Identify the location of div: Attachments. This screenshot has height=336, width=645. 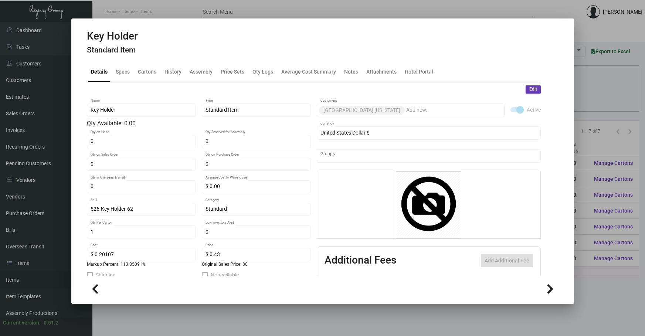
(382, 72).